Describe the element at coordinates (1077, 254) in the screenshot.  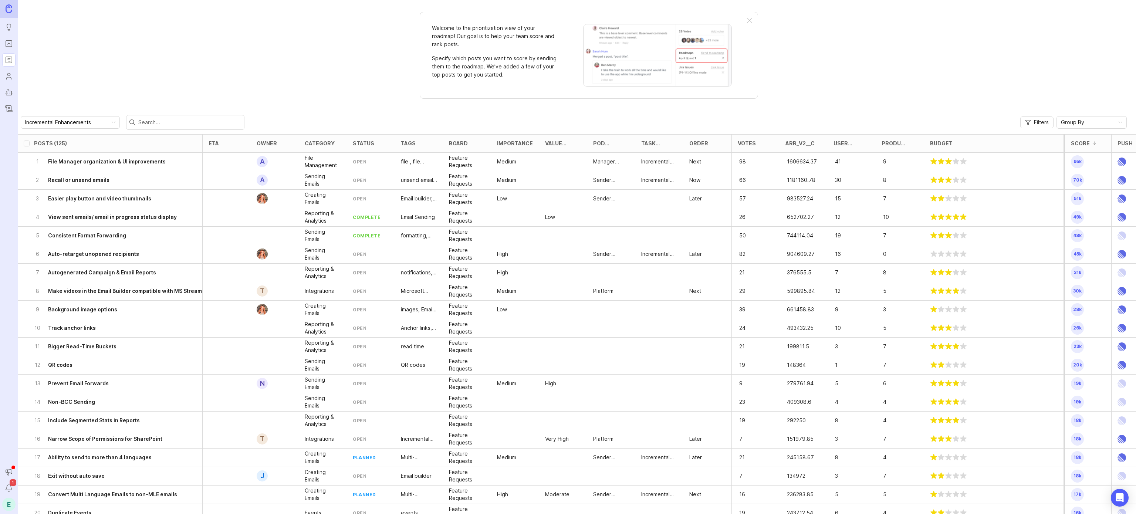
I see `span: 45k` at that location.